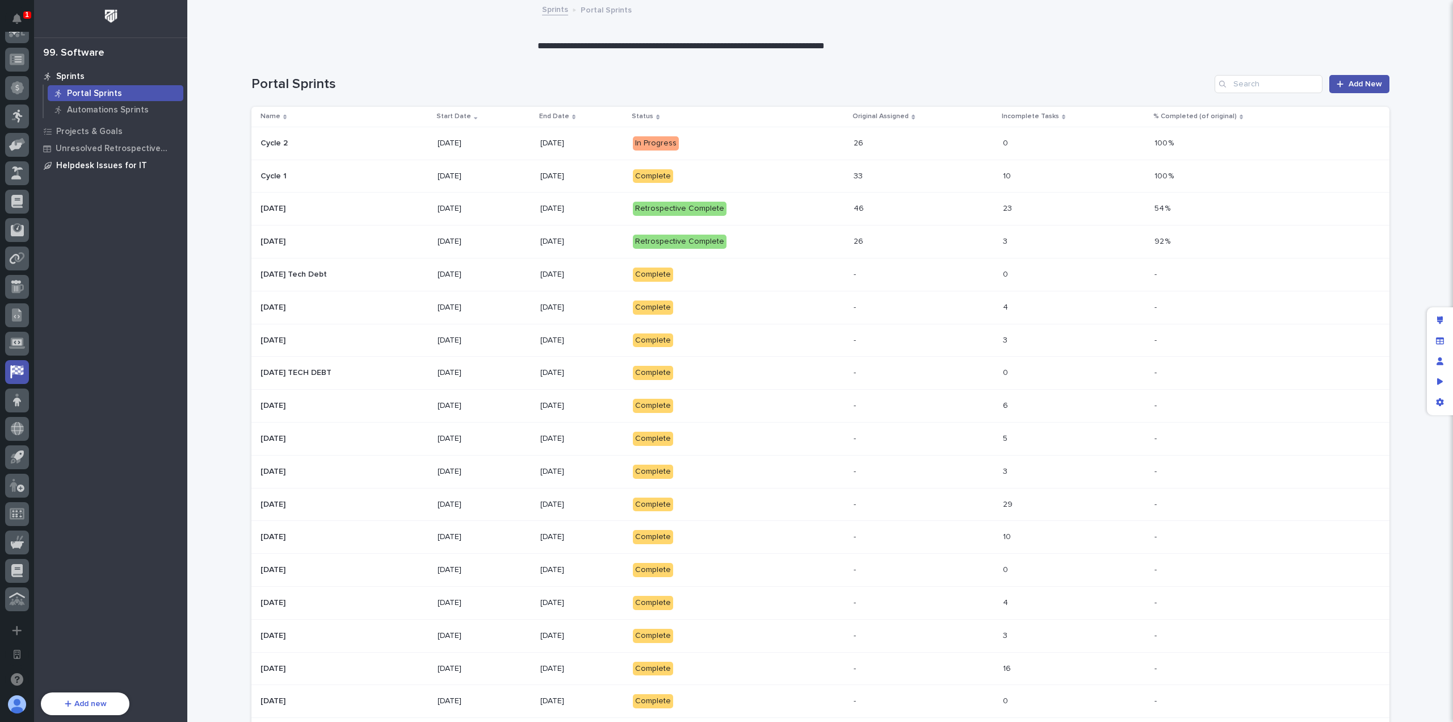 The height and width of the screenshot is (722, 1453). Describe the element at coordinates (1440, 320) in the screenshot. I see `div: Edit layout` at that location.